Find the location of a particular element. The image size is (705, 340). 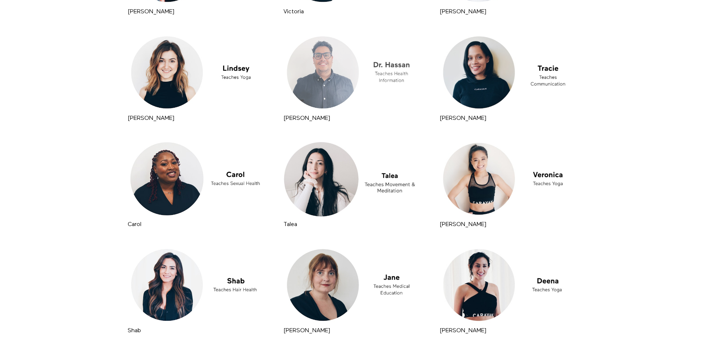

strong: Shab is located at coordinates (134, 331).